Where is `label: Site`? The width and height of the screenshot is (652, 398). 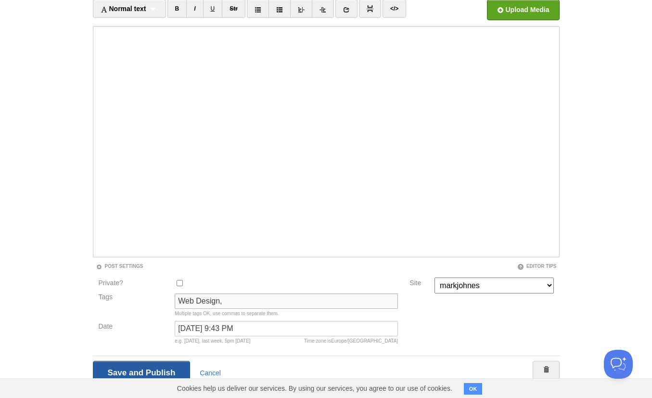 label: Site is located at coordinates (419, 284).